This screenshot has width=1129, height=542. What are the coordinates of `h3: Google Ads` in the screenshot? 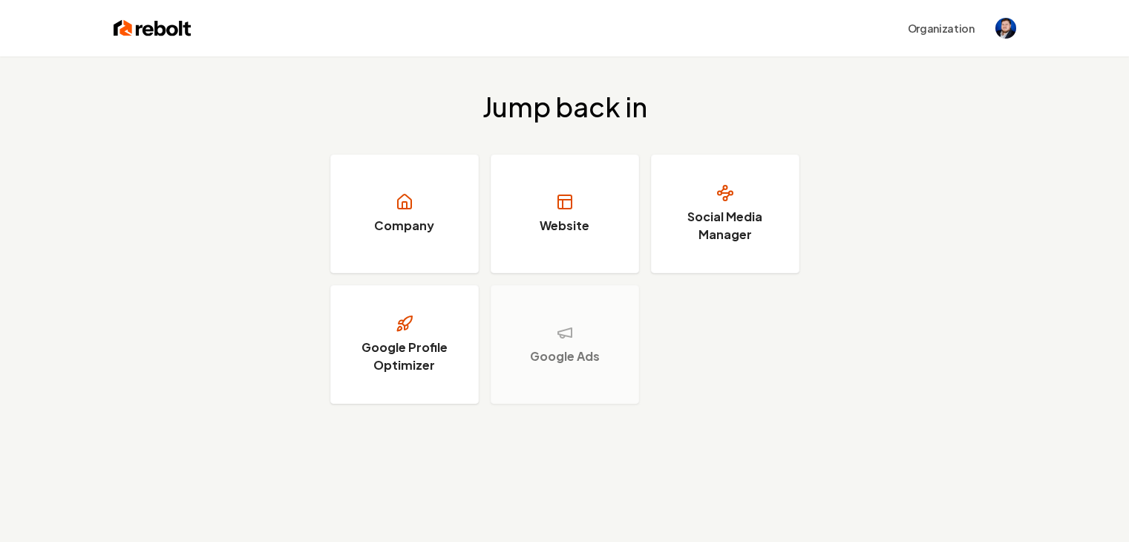 It's located at (565, 356).